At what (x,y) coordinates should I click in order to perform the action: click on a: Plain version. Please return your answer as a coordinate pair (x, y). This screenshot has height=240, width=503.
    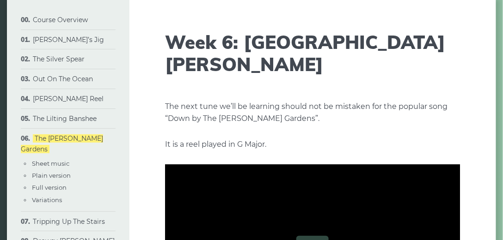
    Looking at the image, I should click on (51, 176).